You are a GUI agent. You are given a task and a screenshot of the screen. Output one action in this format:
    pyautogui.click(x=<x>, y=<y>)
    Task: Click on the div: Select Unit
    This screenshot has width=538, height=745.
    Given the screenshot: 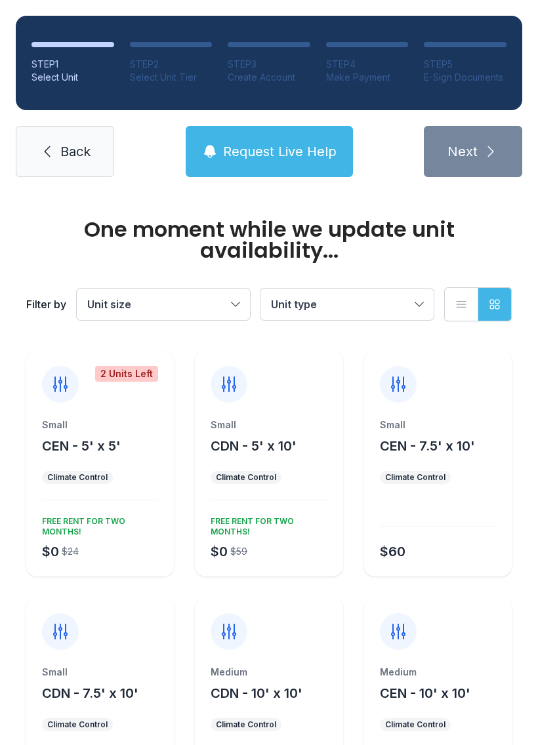 What is the action you would take?
    pyautogui.click(x=73, y=77)
    